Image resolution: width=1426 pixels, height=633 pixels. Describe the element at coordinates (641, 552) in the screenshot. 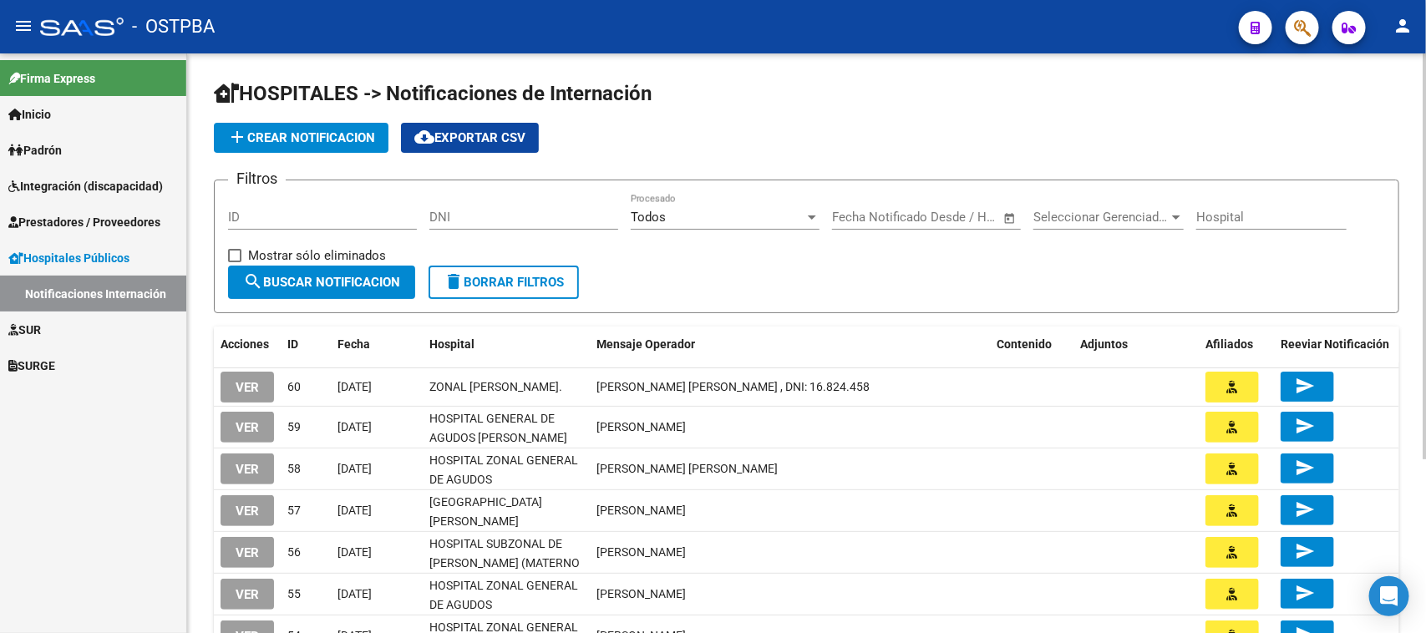

I see `span: DIAZ CAMILA` at that location.